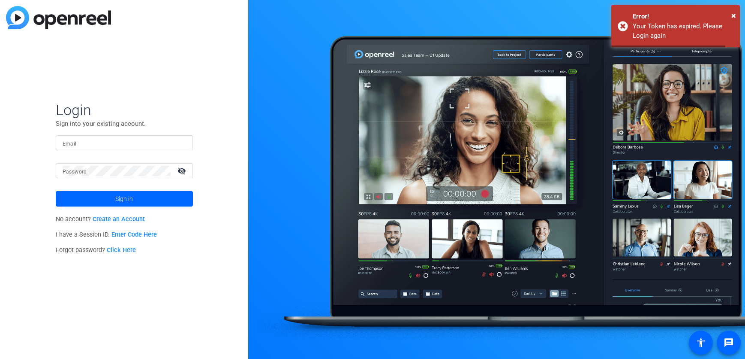  I want to click on span: Sign in, so click(124, 199).